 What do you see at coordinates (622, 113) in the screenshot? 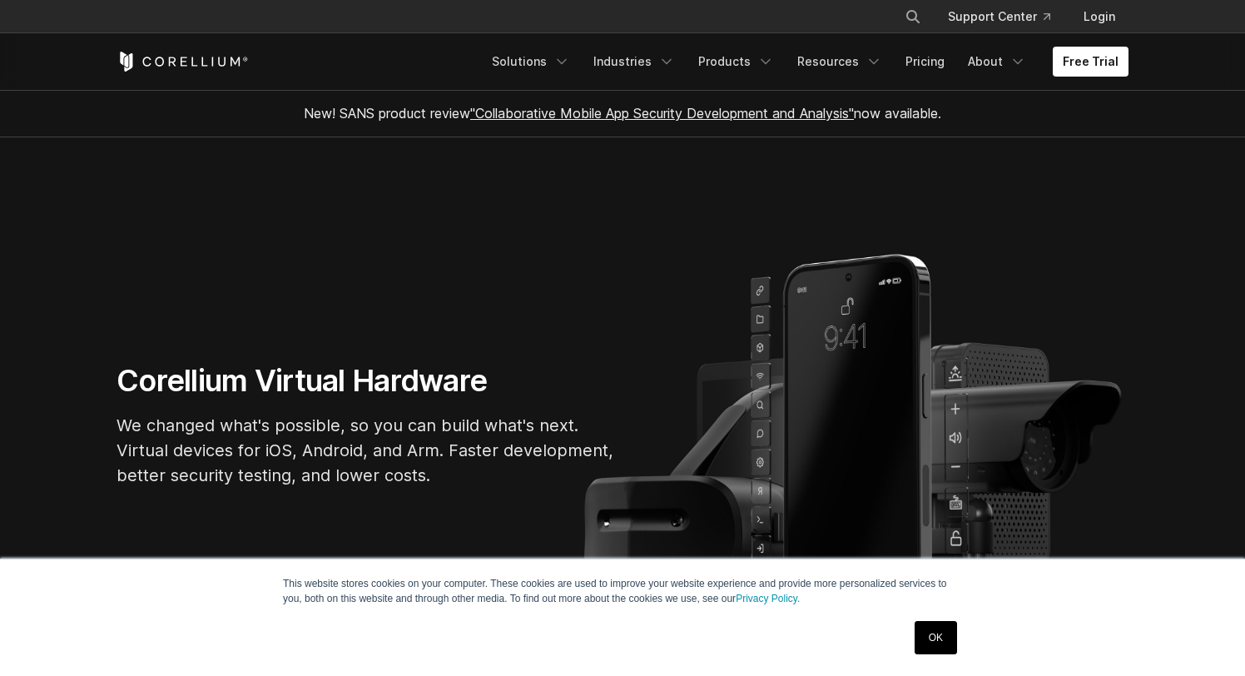
I see `span: New! SANS product review now available.` at bounding box center [622, 113].